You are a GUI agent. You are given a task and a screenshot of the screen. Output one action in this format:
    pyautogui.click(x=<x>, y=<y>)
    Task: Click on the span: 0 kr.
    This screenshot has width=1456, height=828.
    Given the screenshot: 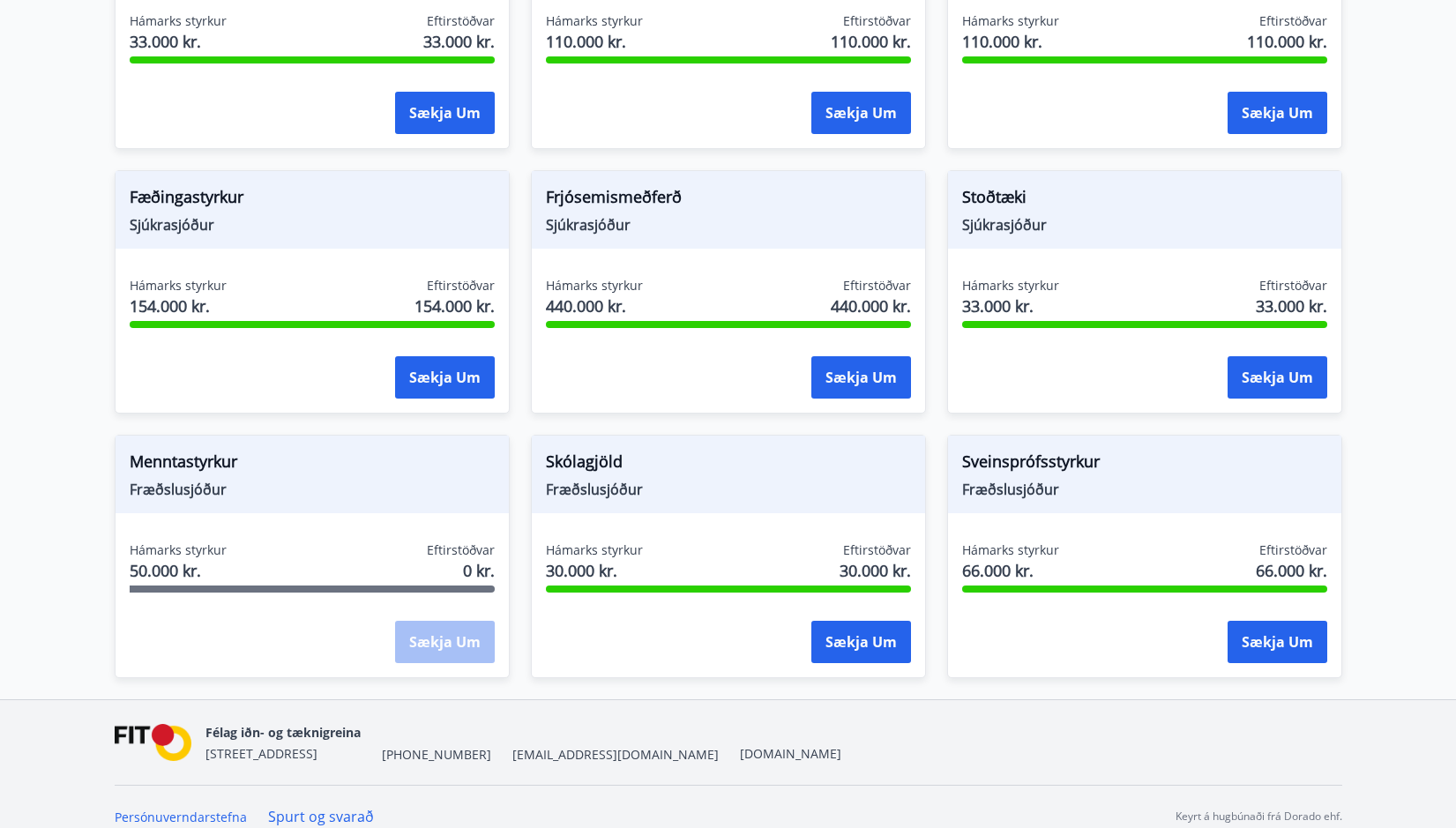 What is the action you would take?
    pyautogui.click(x=479, y=571)
    